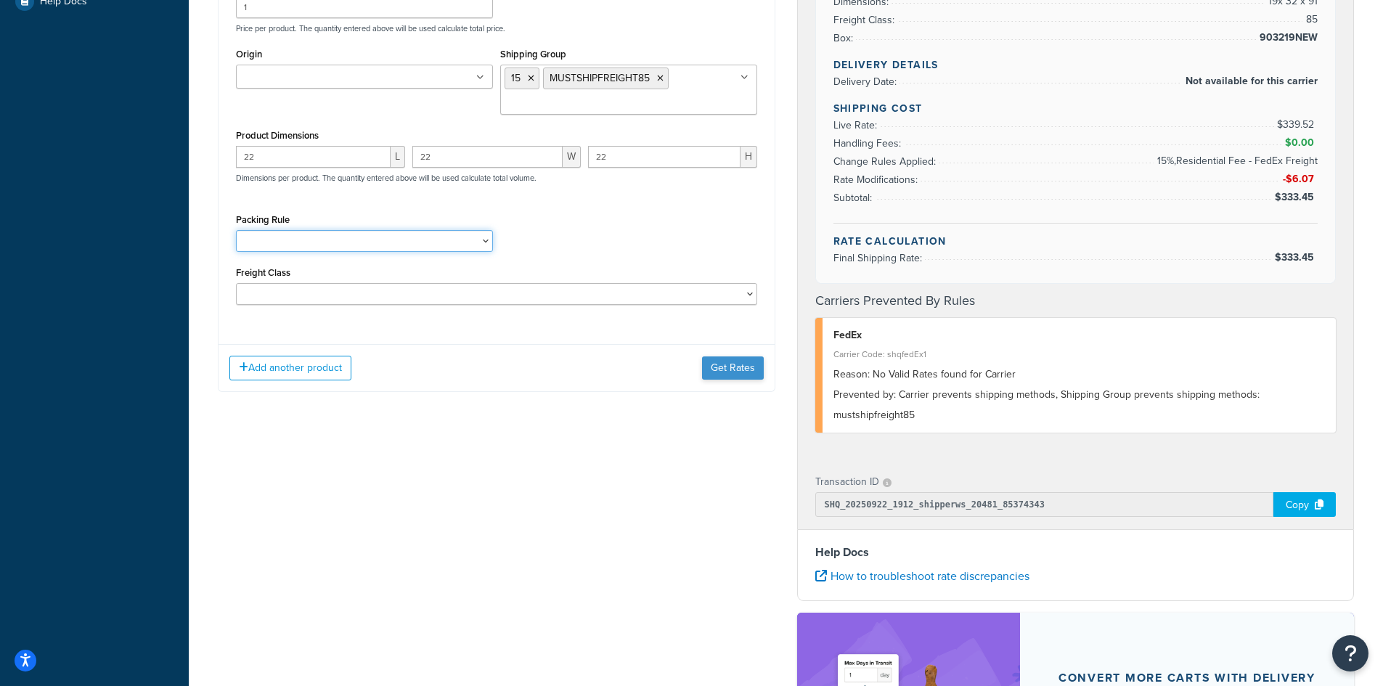 The width and height of the screenshot is (1383, 686). Describe the element at coordinates (1079, 354) in the screenshot. I see `div: Carrier Code: shqfedEx1` at that location.